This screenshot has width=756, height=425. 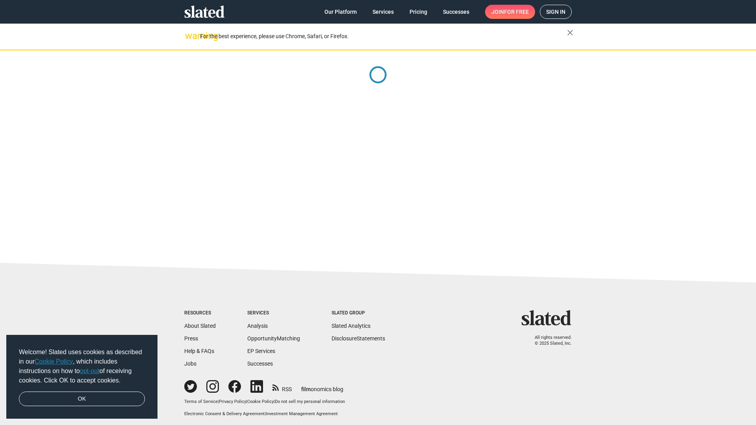 I want to click on a: Joinfor free, so click(x=510, y=12).